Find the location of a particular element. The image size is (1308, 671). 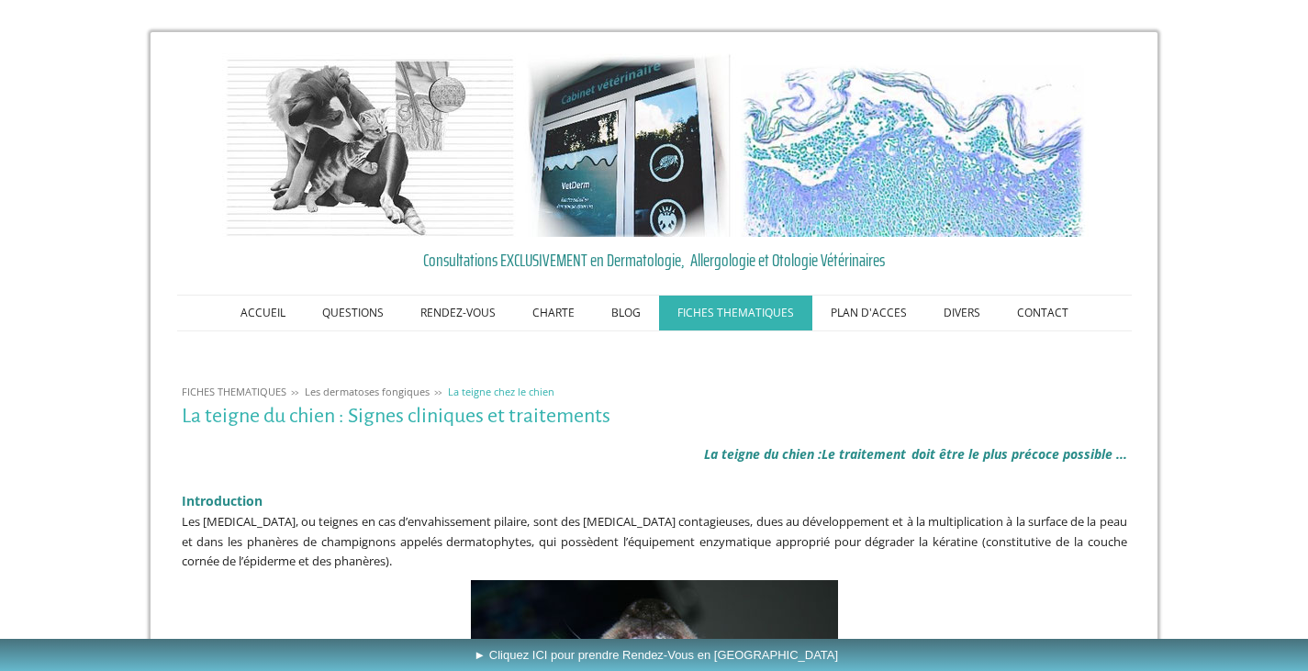

a: RENDEZ-VOUS is located at coordinates (458, 313).